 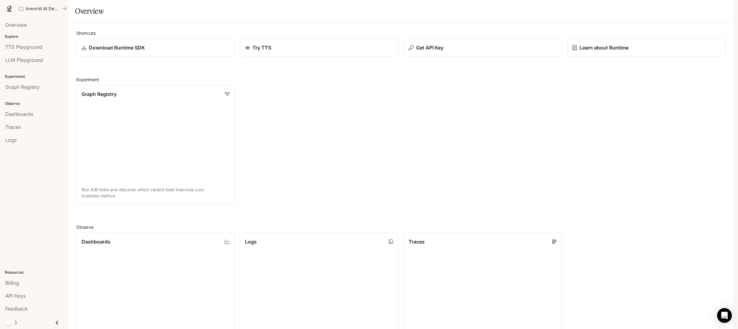 I want to click on p: Download Runtime SDK, so click(x=117, y=48).